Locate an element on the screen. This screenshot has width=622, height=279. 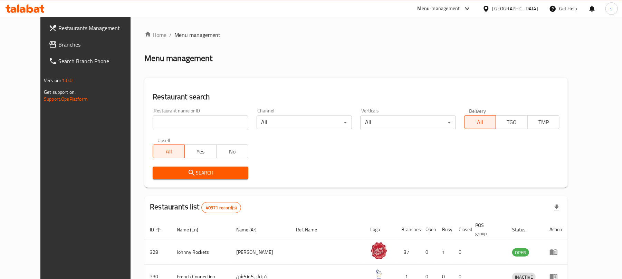
span: OPEN is located at coordinates (520, 253).